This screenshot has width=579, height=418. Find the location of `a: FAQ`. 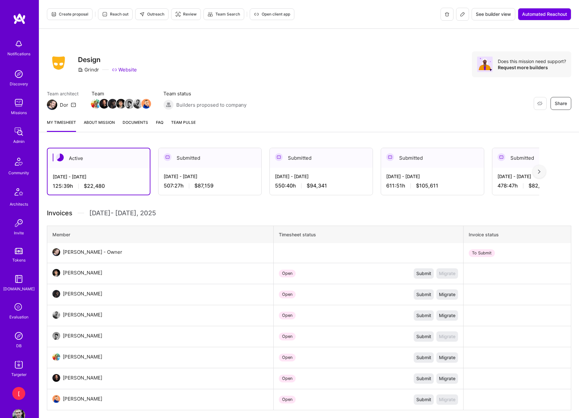

a: FAQ is located at coordinates (159, 126).